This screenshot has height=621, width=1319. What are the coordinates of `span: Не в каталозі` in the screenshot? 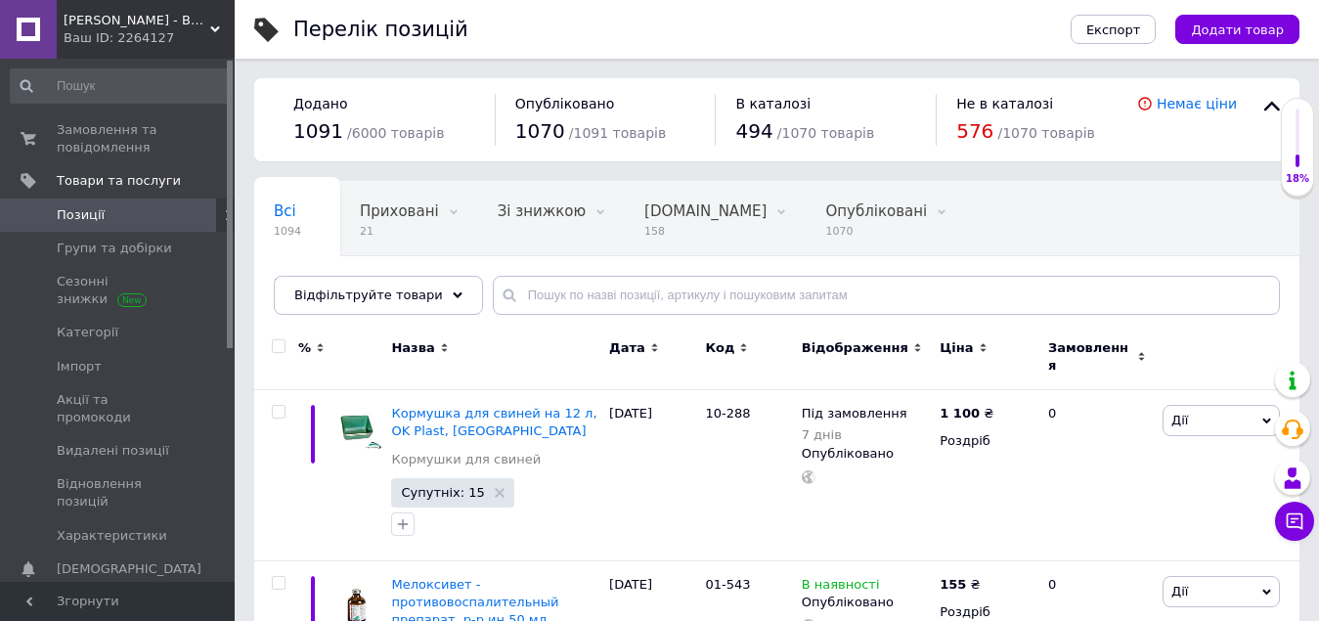 It's located at (1004, 104).